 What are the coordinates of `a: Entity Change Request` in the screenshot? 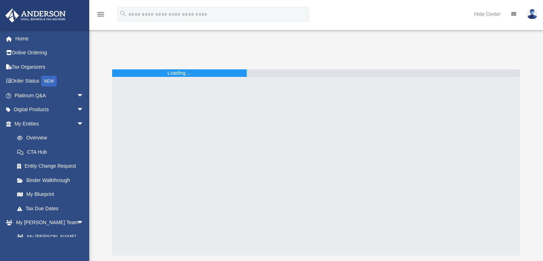 It's located at (52, 166).